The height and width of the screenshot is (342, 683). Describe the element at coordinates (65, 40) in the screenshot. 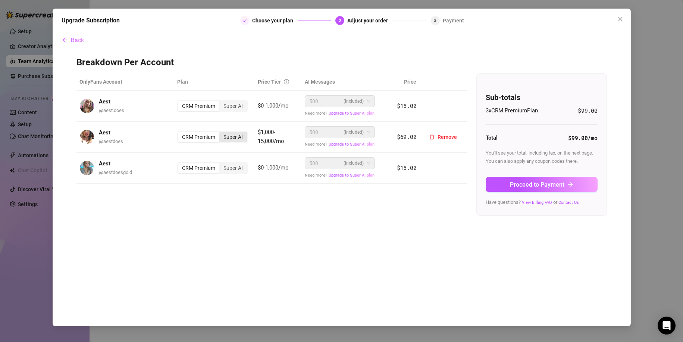

I see `span: arrow-left` at that location.